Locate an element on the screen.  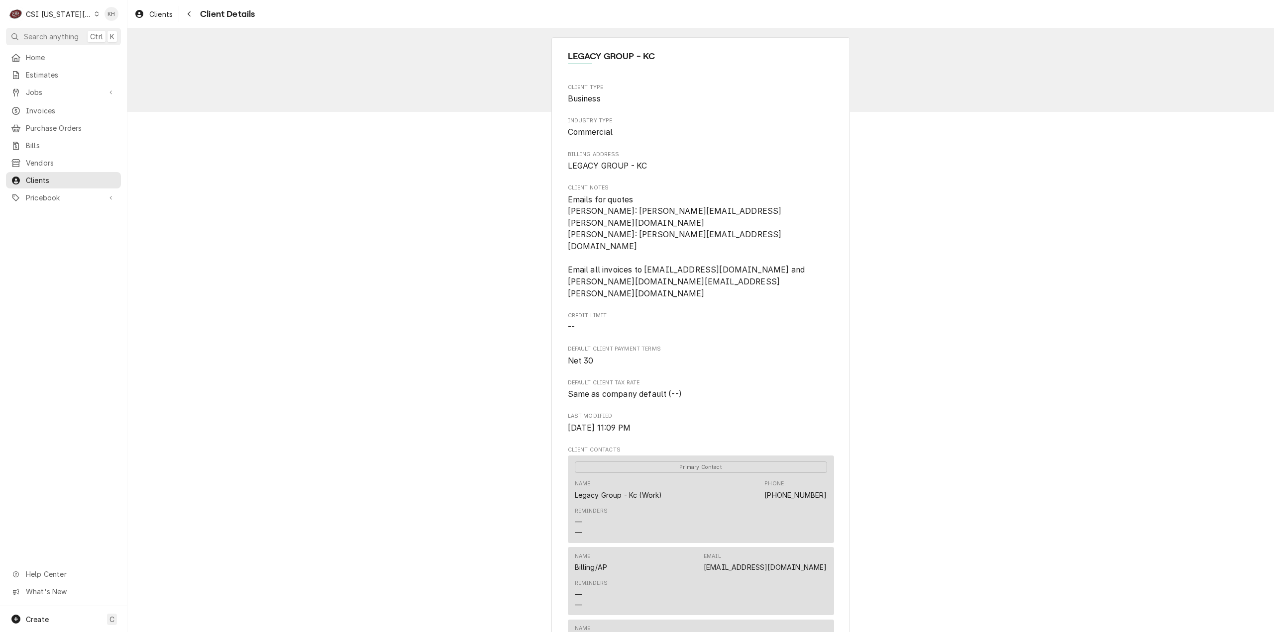
button: Search anythingCtrlK is located at coordinates (63, 36).